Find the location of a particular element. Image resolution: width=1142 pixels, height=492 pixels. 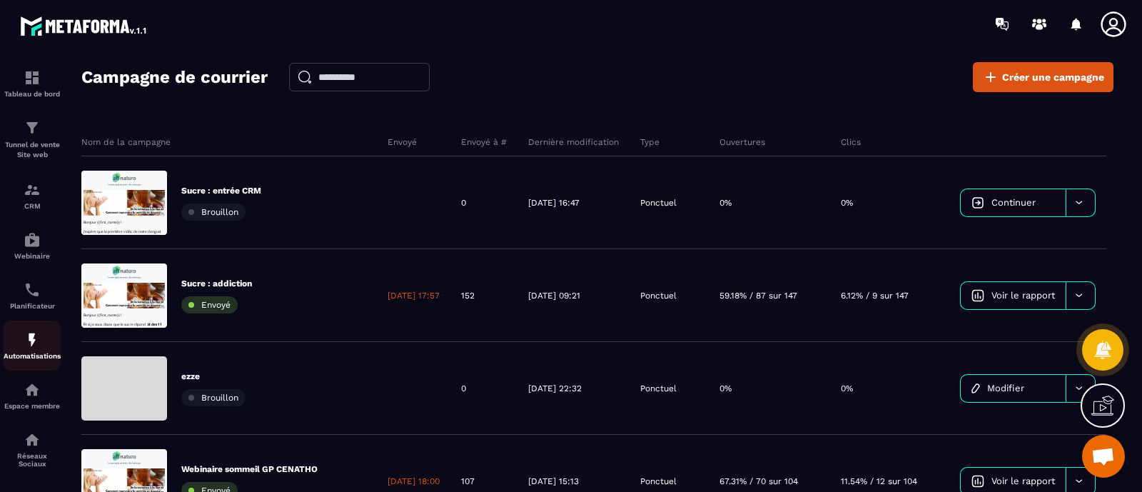

p: 67.31% / 70 sur 104 is located at coordinates (758, 481).